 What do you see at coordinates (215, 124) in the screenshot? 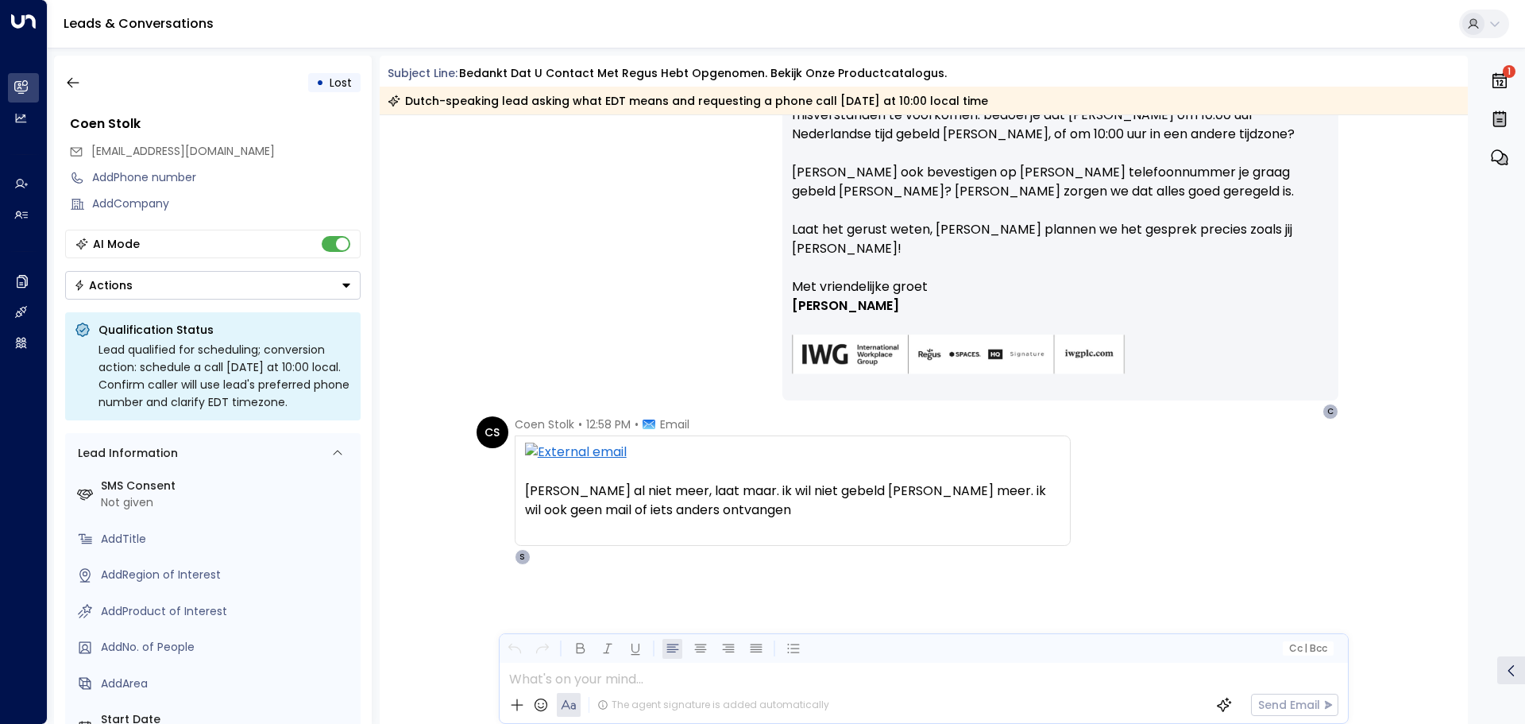
I see `div: Coen Stolk` at bounding box center [215, 124].